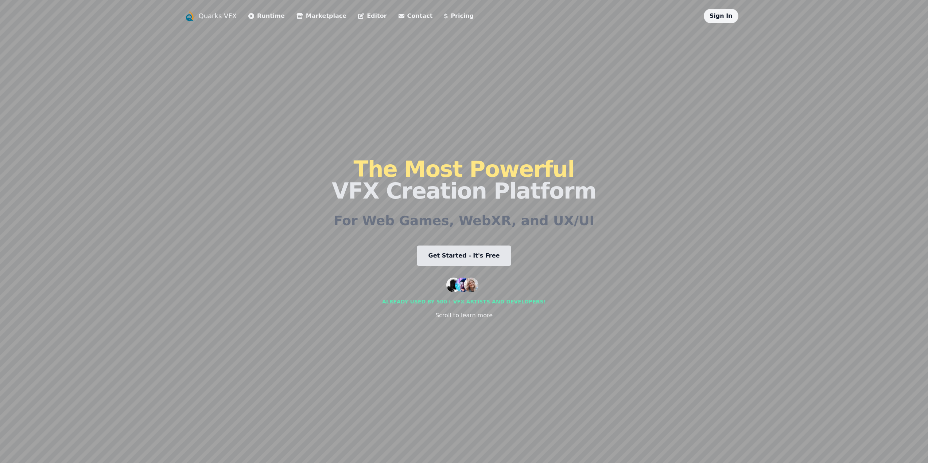 This screenshot has width=928, height=463. What do you see at coordinates (454, 285) in the screenshot?
I see `img: customer 1` at bounding box center [454, 285].